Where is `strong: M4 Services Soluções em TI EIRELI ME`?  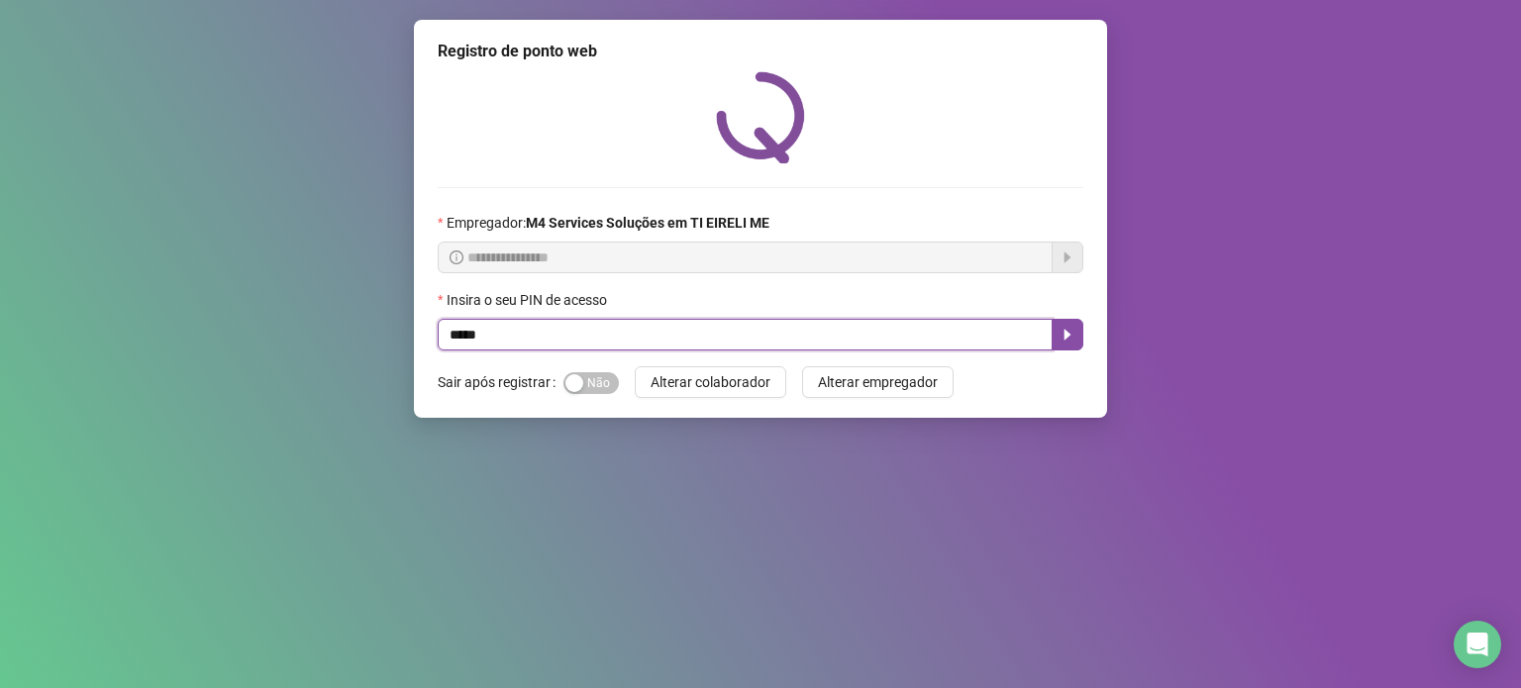 strong: M4 Services Soluções em TI EIRELI ME is located at coordinates (648, 223).